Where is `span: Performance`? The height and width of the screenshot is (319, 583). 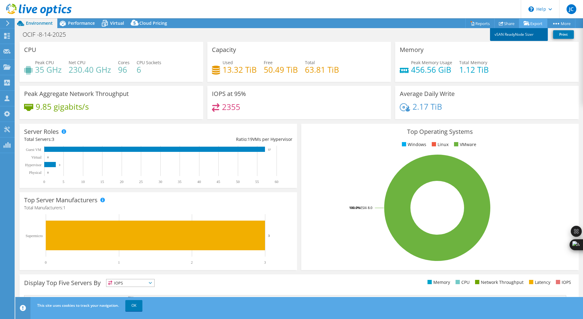
span: Performance is located at coordinates (81, 23).